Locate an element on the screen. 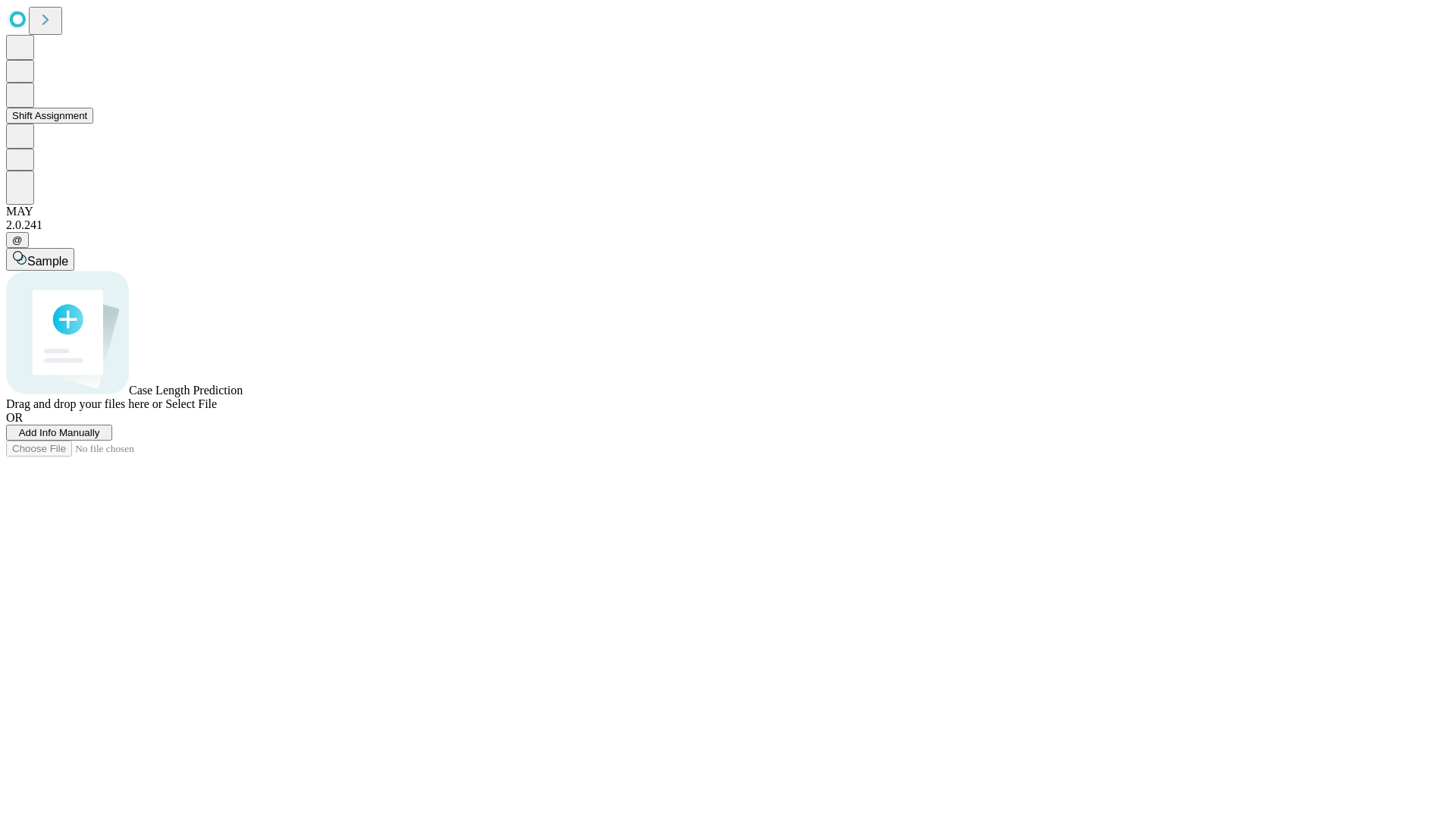  div: 2.0.241 is located at coordinates (728, 225).